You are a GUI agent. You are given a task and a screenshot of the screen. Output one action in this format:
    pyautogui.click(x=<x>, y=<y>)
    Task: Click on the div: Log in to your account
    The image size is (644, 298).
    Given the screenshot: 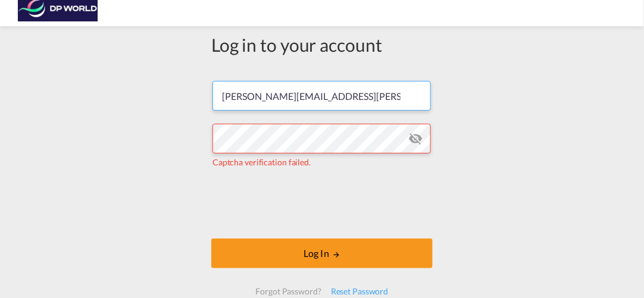 What is the action you would take?
    pyautogui.click(x=322, y=45)
    